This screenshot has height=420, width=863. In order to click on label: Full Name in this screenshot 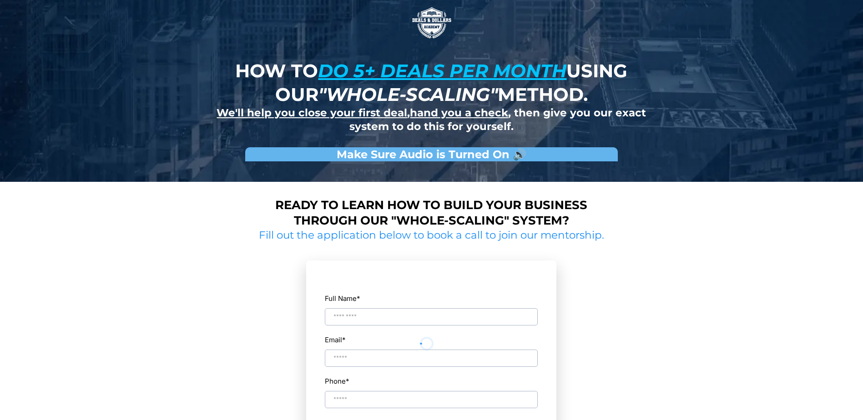, I will do `click(343, 298)`.